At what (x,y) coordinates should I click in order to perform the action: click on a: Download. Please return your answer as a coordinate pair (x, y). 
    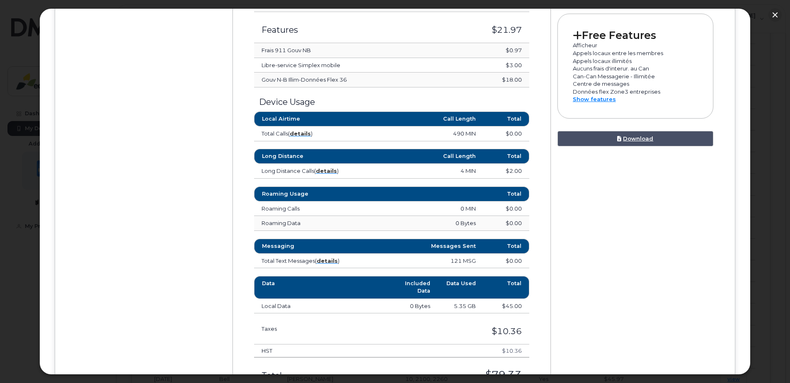
    Looking at the image, I should click on (635, 138).